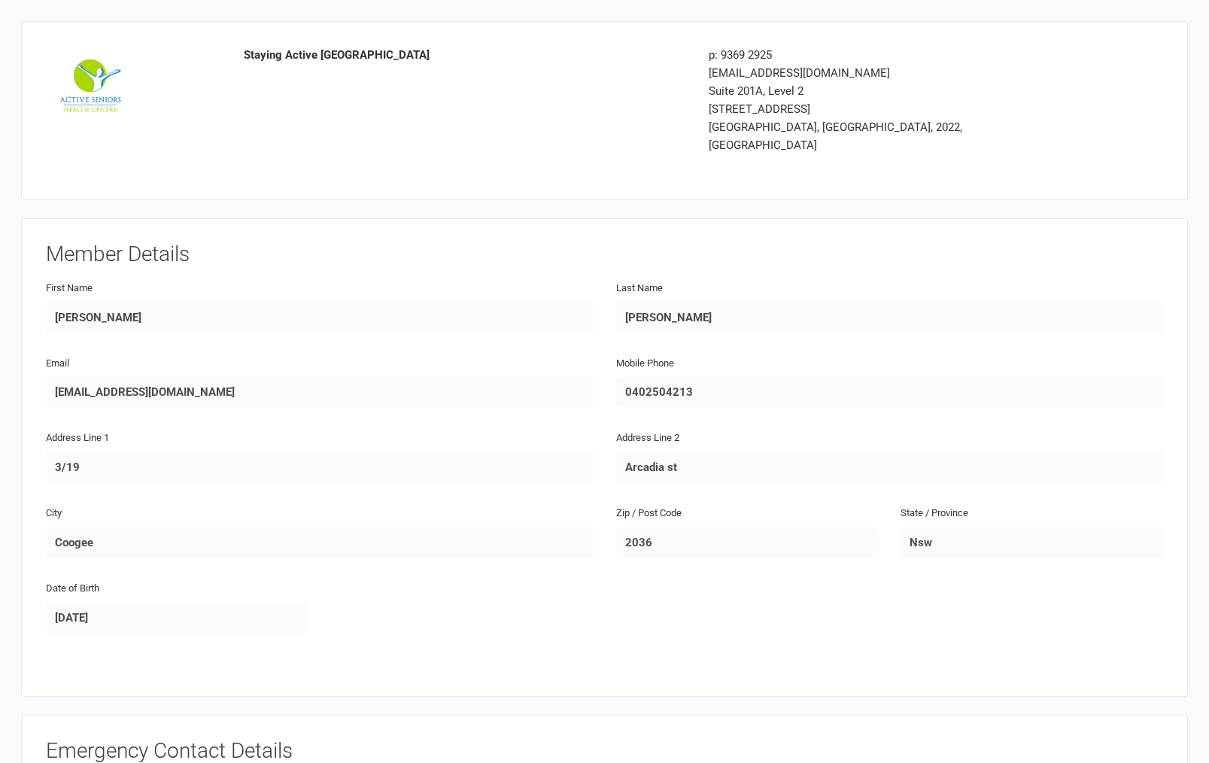  Describe the element at coordinates (72, 588) in the screenshot. I see `label: Date of Birth` at that location.